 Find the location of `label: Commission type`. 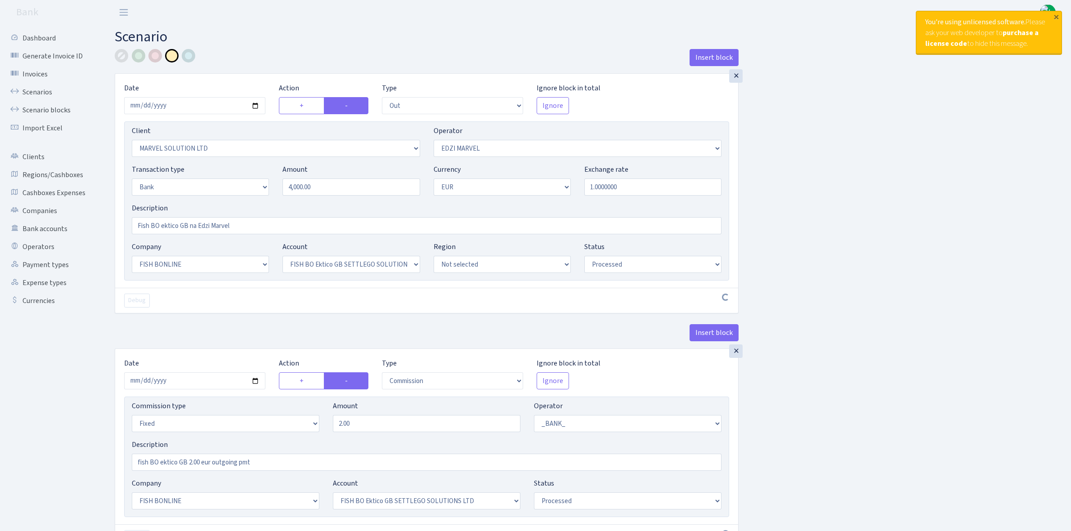

label: Commission type is located at coordinates (159, 406).